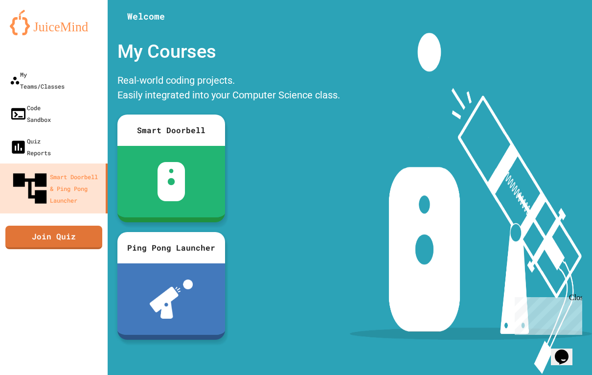  What do you see at coordinates (229, 51) in the screenshot?
I see `div: My Courses` at bounding box center [229, 51].